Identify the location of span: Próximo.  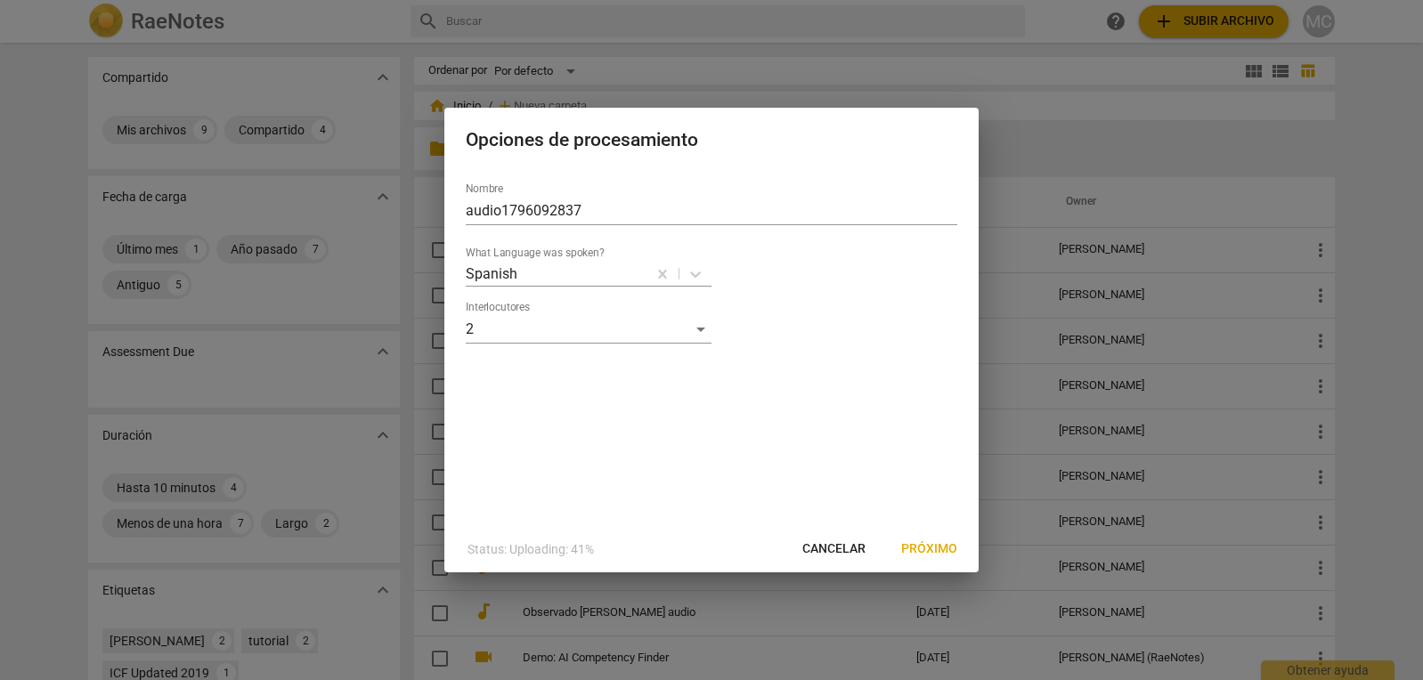
(929, 549).